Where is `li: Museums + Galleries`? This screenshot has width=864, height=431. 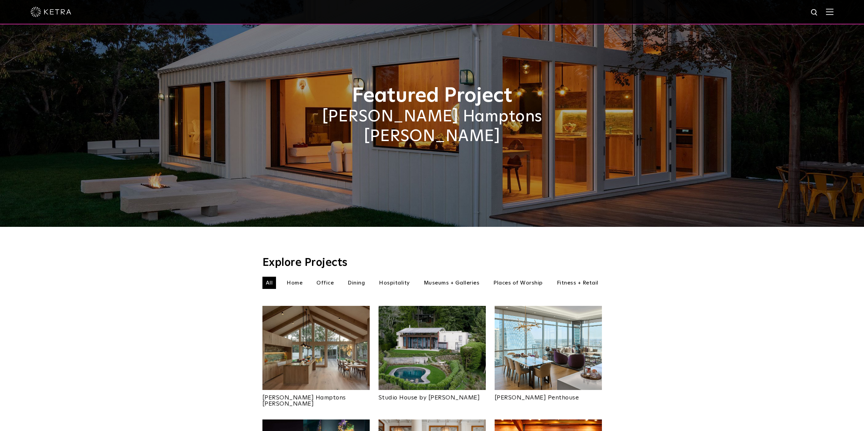
li: Museums + Galleries is located at coordinates (451, 283).